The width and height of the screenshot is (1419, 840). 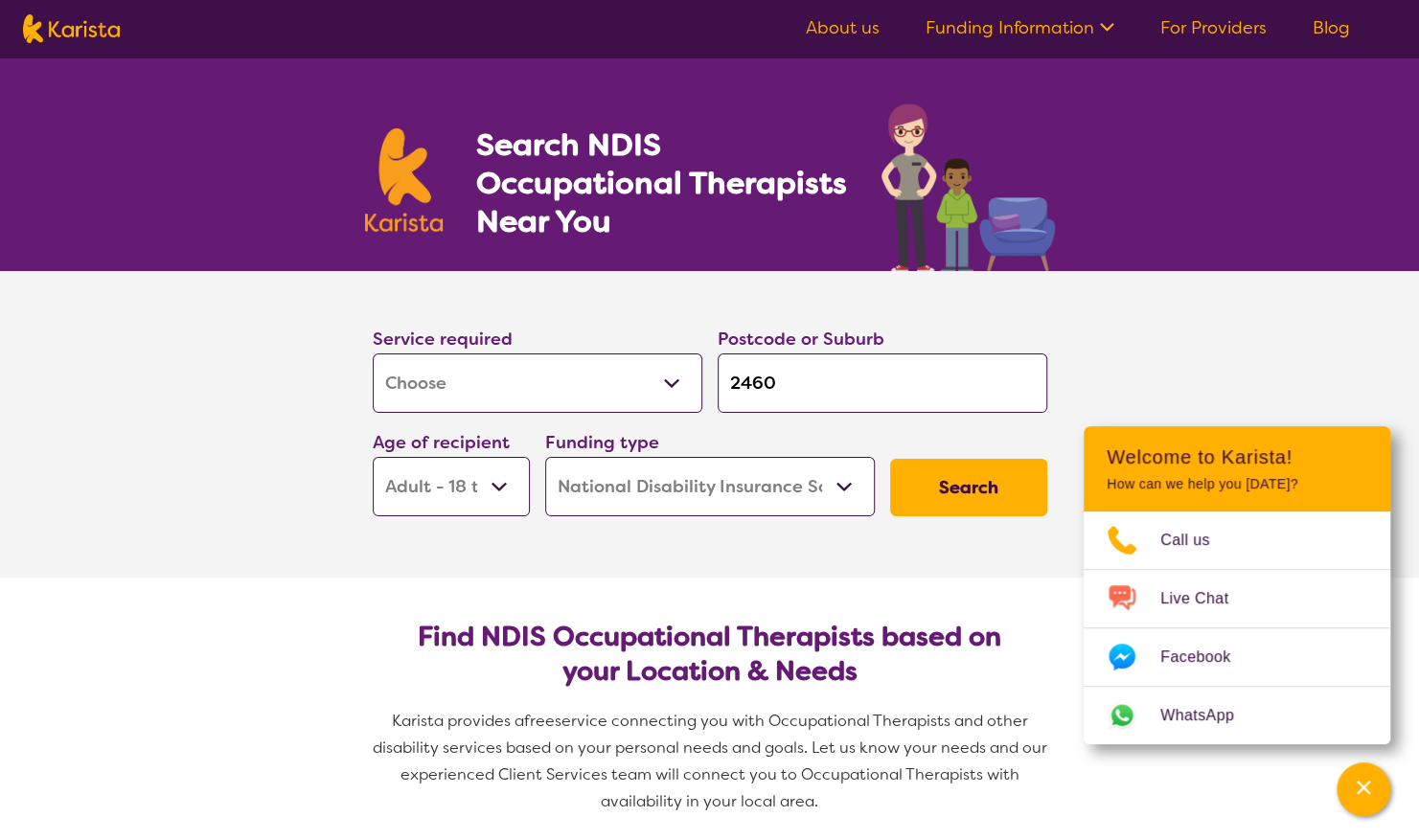 I want to click on button: Channel Menu, so click(x=1363, y=789).